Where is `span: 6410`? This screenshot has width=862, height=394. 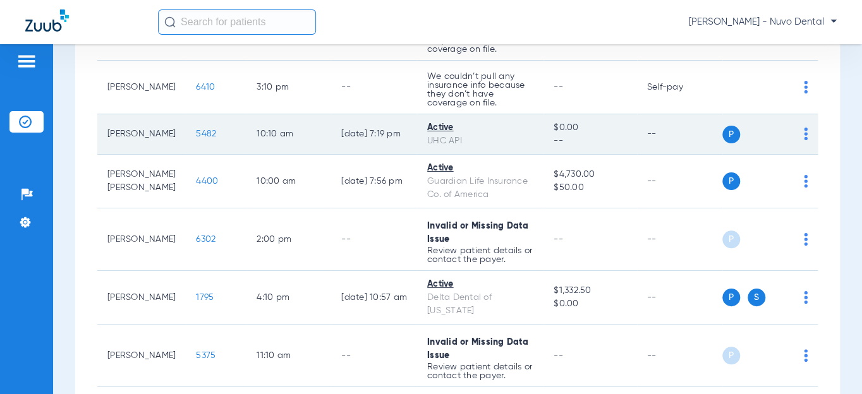 span: 6410 is located at coordinates (205, 87).